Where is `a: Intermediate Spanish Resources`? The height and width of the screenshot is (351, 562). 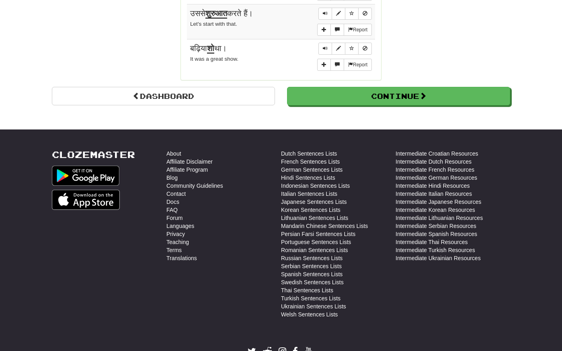 a: Intermediate Spanish Resources is located at coordinates (436, 234).